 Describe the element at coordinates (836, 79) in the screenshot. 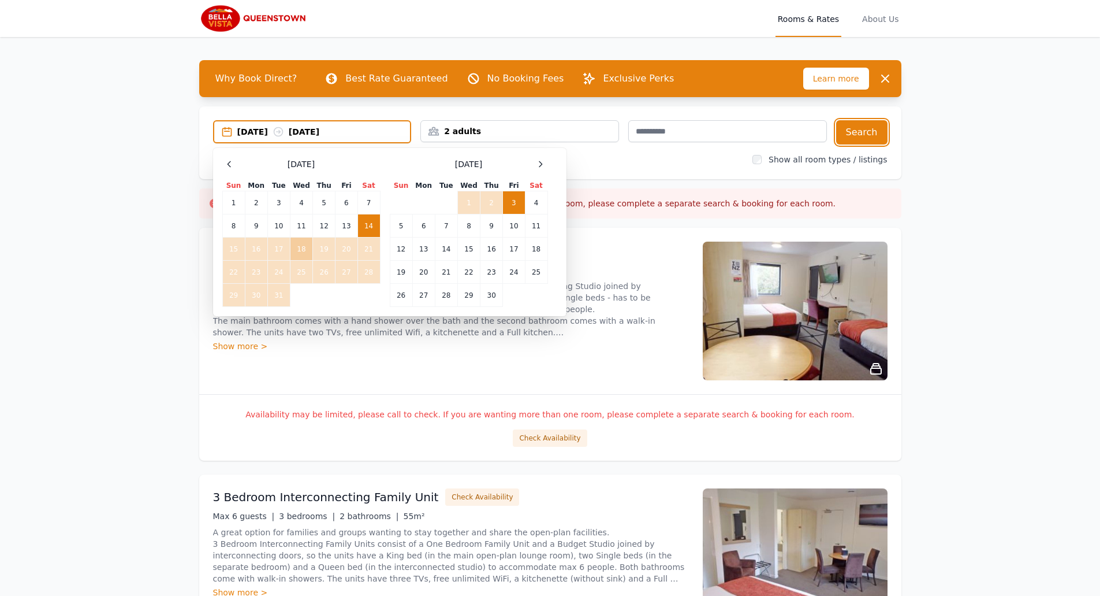

I see `span: Learn more` at that location.